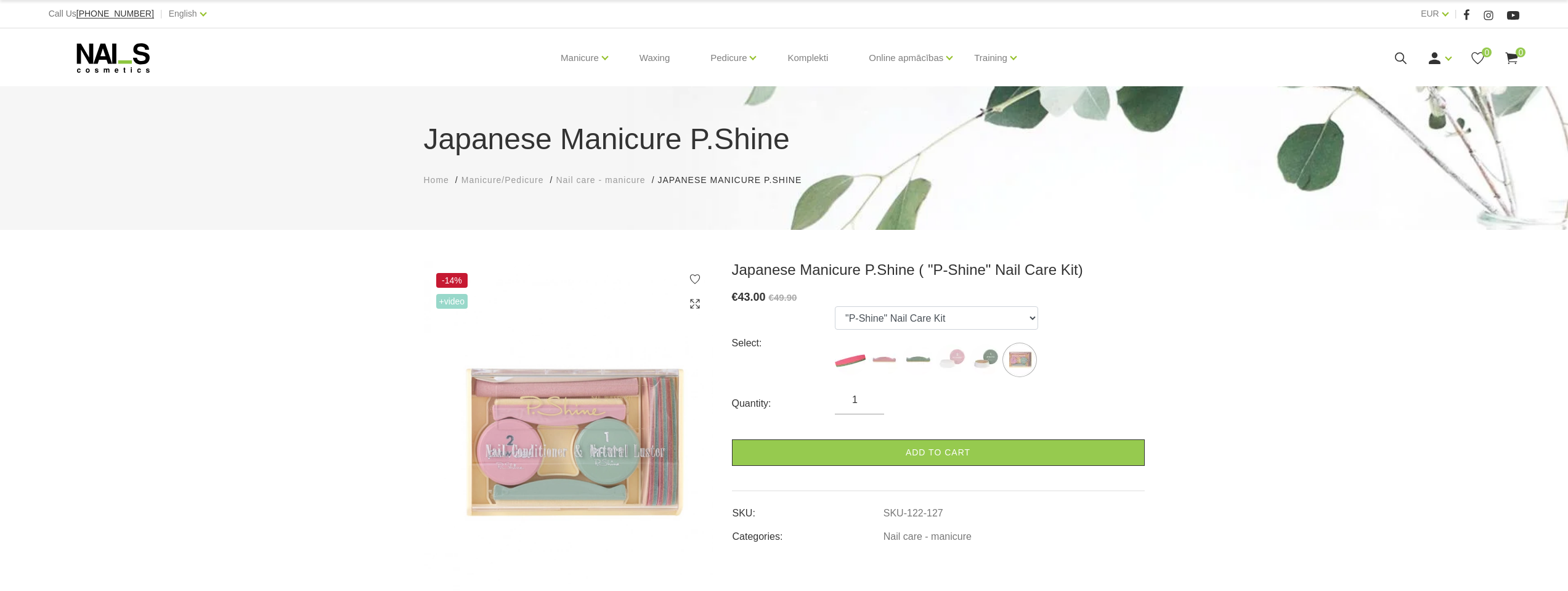 The width and height of the screenshot is (1568, 591). Describe the element at coordinates (751, 297) in the screenshot. I see `span: 43.00` at that location.